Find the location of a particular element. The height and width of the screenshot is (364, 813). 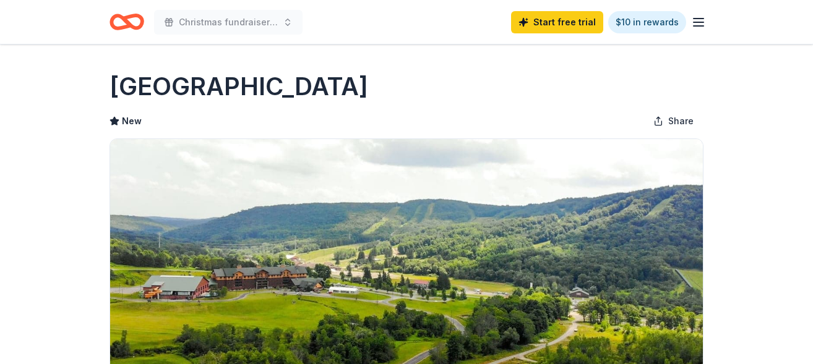

span: Christmas fundraiser to help our individuals with food clothing and Hygiene supplies is located at coordinates (228, 22).